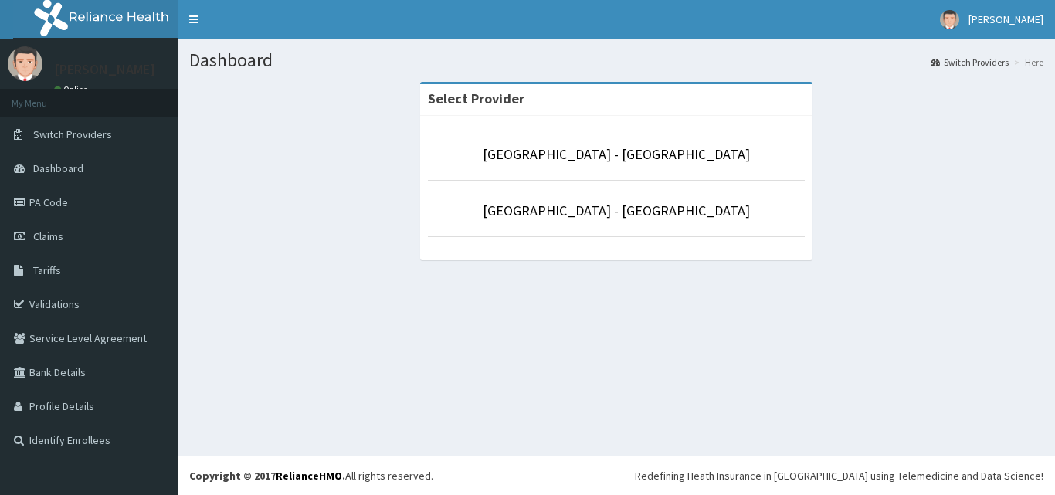  I want to click on a: Online, so click(73, 90).